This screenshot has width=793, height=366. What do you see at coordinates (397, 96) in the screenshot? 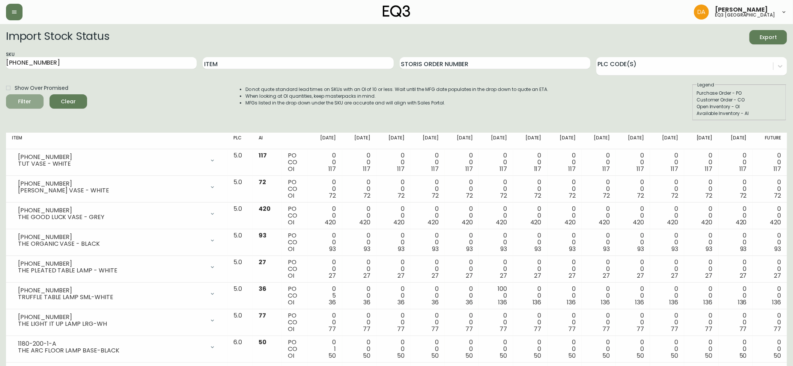
I see `li: When looking at OI quantities, keep masterpacks in mind.` at bounding box center [397, 96].